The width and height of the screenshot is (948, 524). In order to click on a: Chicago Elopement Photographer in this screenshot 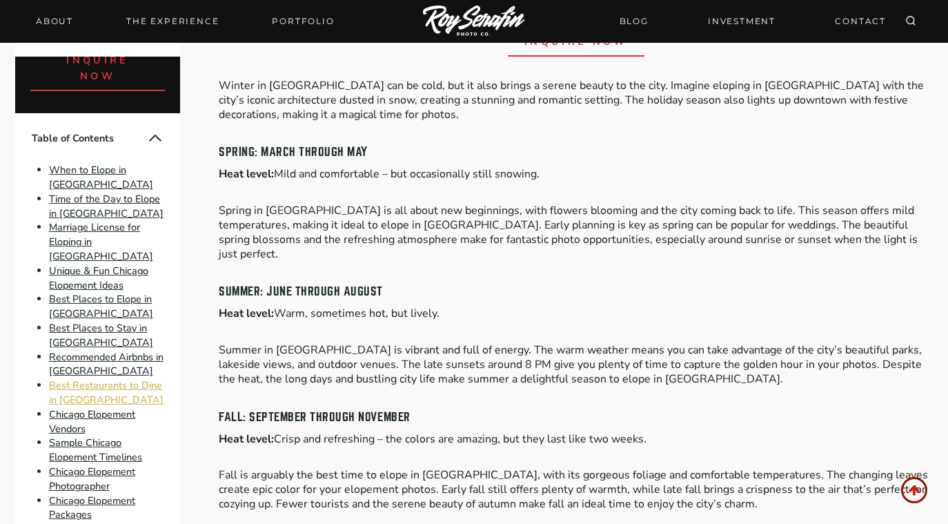, I will do `click(92, 478)`.